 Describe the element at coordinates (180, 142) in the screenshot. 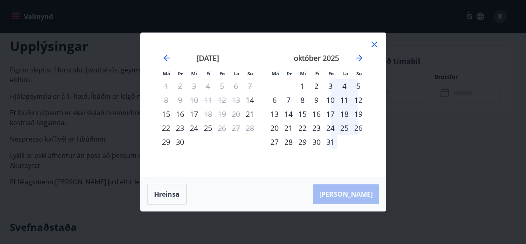

I see `td: Choose þriðjudagur, 30. september 2025 as your check-in date. It’s available.` at that location.